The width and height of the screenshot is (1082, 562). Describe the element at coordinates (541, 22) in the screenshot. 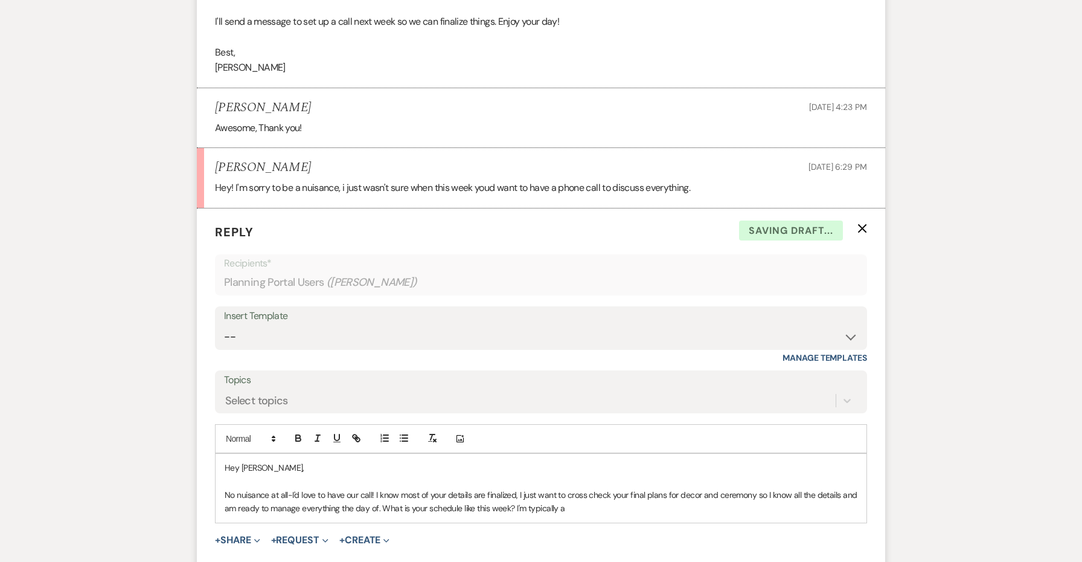

I see `p: I'll send a message to set up a call next week so we can finalize things. Enjoy your day!` at that location.